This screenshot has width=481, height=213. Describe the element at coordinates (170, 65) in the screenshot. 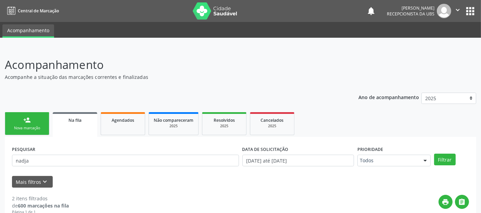

I see `p: Acompanhamento` at that location.